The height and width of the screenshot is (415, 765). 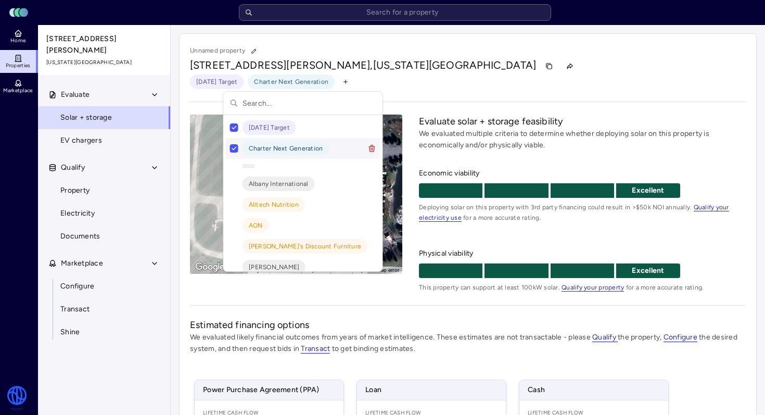 What do you see at coordinates (278, 184) in the screenshot?
I see `span: Albany International` at bounding box center [278, 184].